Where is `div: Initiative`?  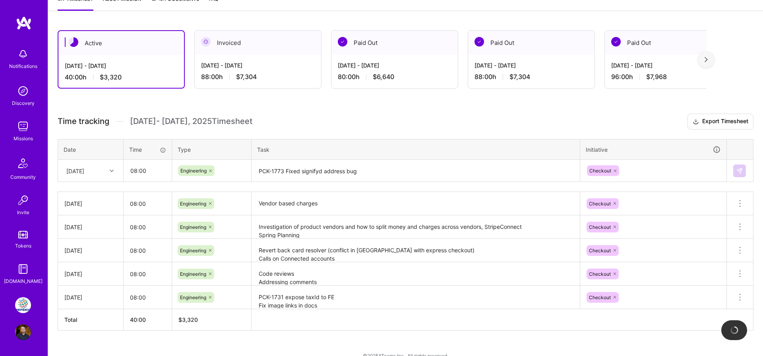 div: Initiative is located at coordinates (653, 149).